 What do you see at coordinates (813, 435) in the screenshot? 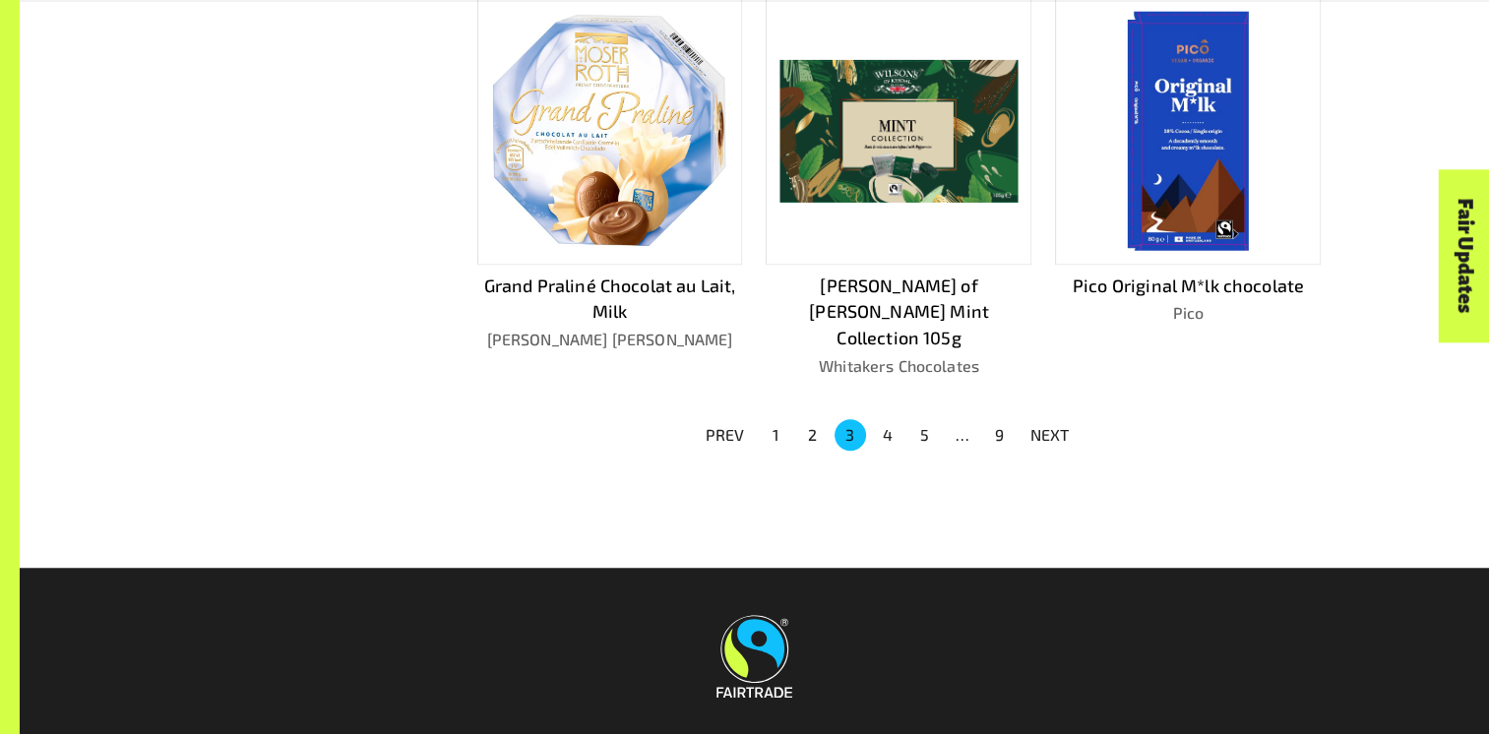
I see `button: Go to page 2` at bounding box center [813, 435].